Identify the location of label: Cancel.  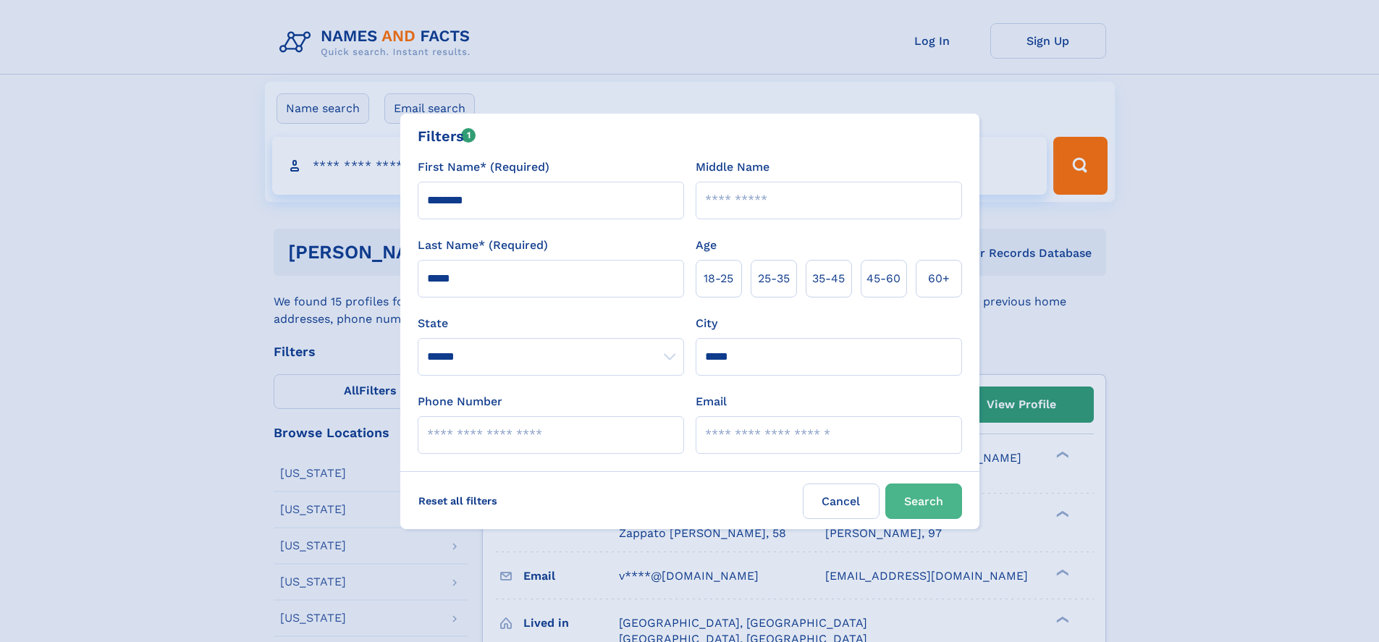
(841, 501).